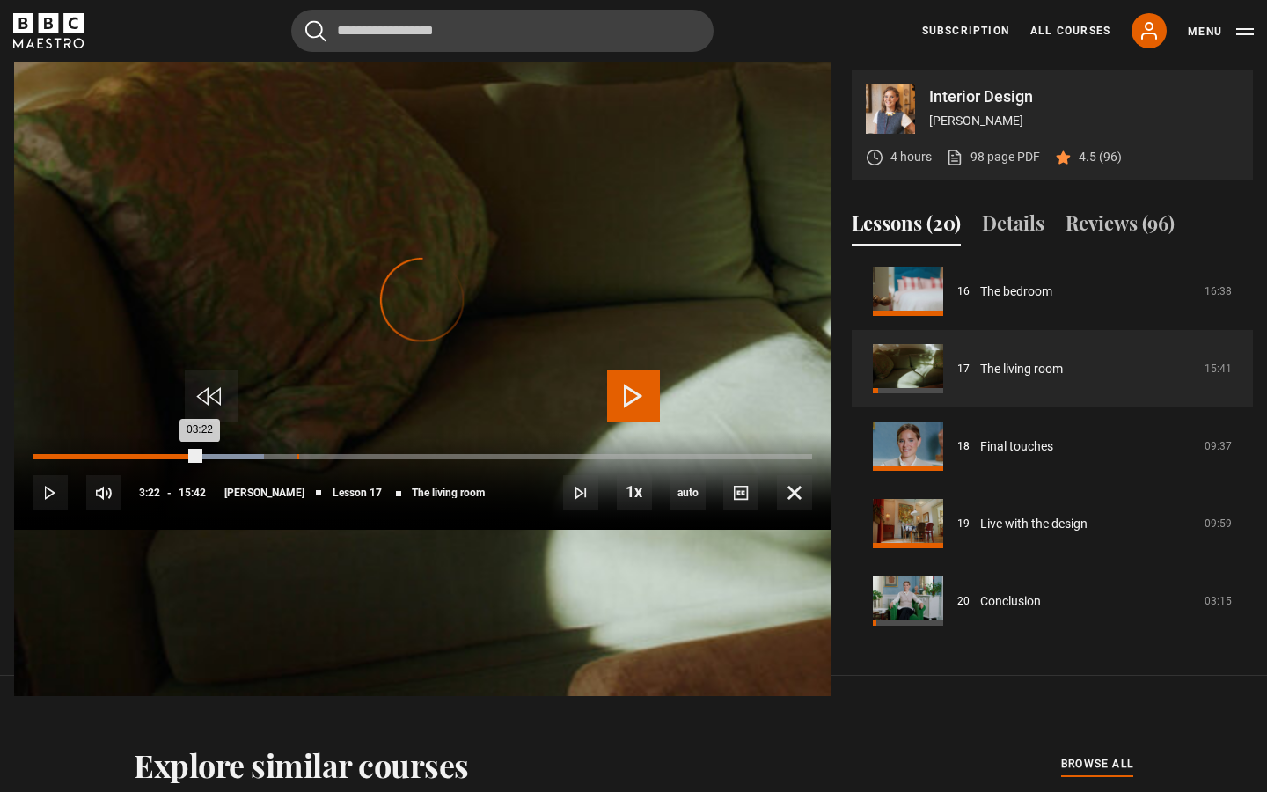  I want to click on a: All Courses, so click(1070, 31).